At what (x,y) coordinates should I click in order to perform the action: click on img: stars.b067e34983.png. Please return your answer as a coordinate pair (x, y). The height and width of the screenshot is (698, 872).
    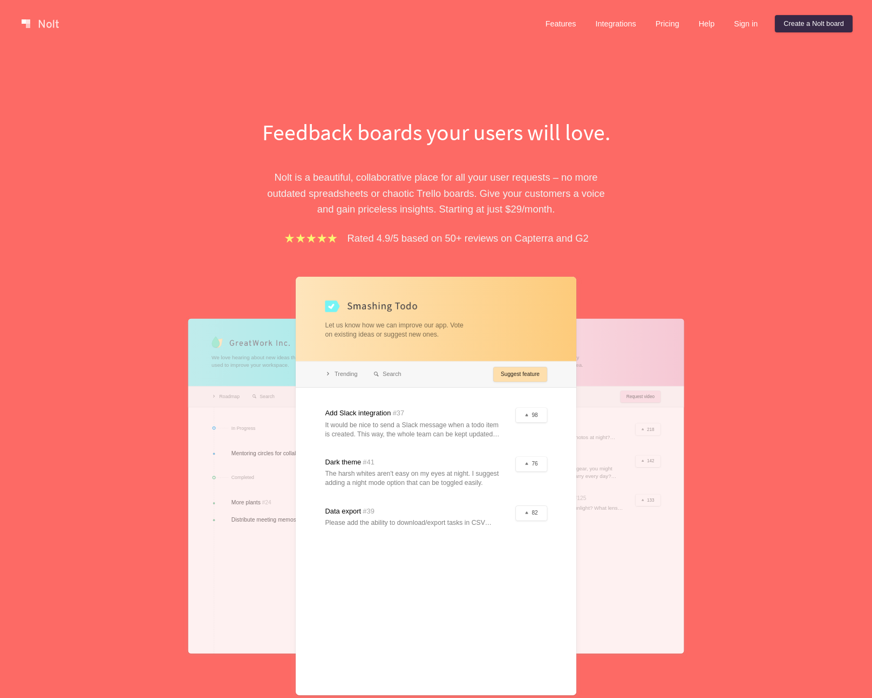
    Looking at the image, I should click on (311, 238).